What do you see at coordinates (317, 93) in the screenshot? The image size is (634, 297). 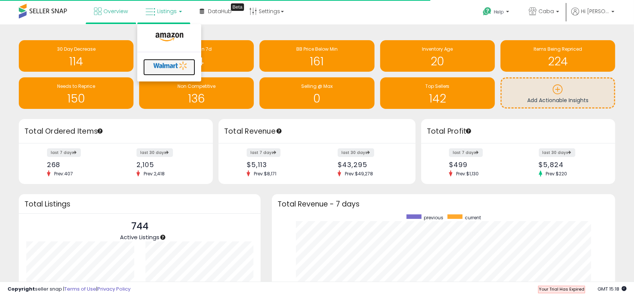 I see `a: Selling @ Max 0` at bounding box center [317, 93].